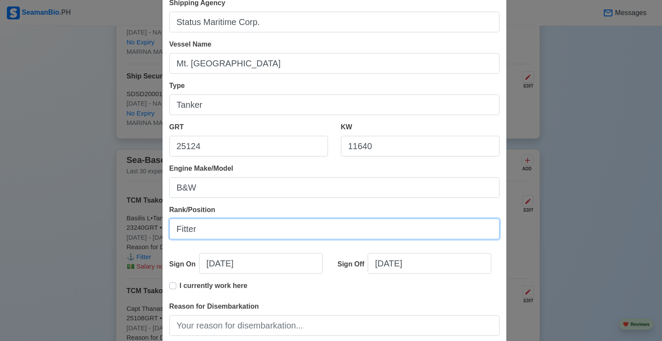 This screenshot has height=341, width=662. I want to click on span: Rank/Position, so click(192, 209).